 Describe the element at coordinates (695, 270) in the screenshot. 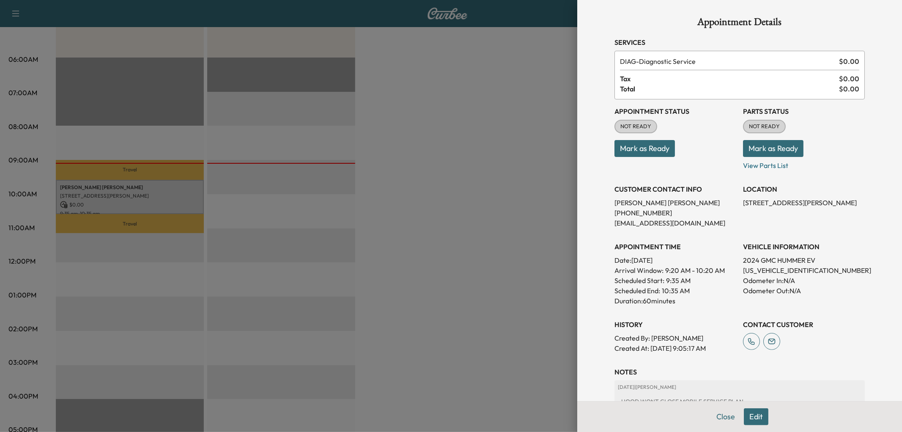

I see `span: 9:20 AM - 10:20 AM` at that location.